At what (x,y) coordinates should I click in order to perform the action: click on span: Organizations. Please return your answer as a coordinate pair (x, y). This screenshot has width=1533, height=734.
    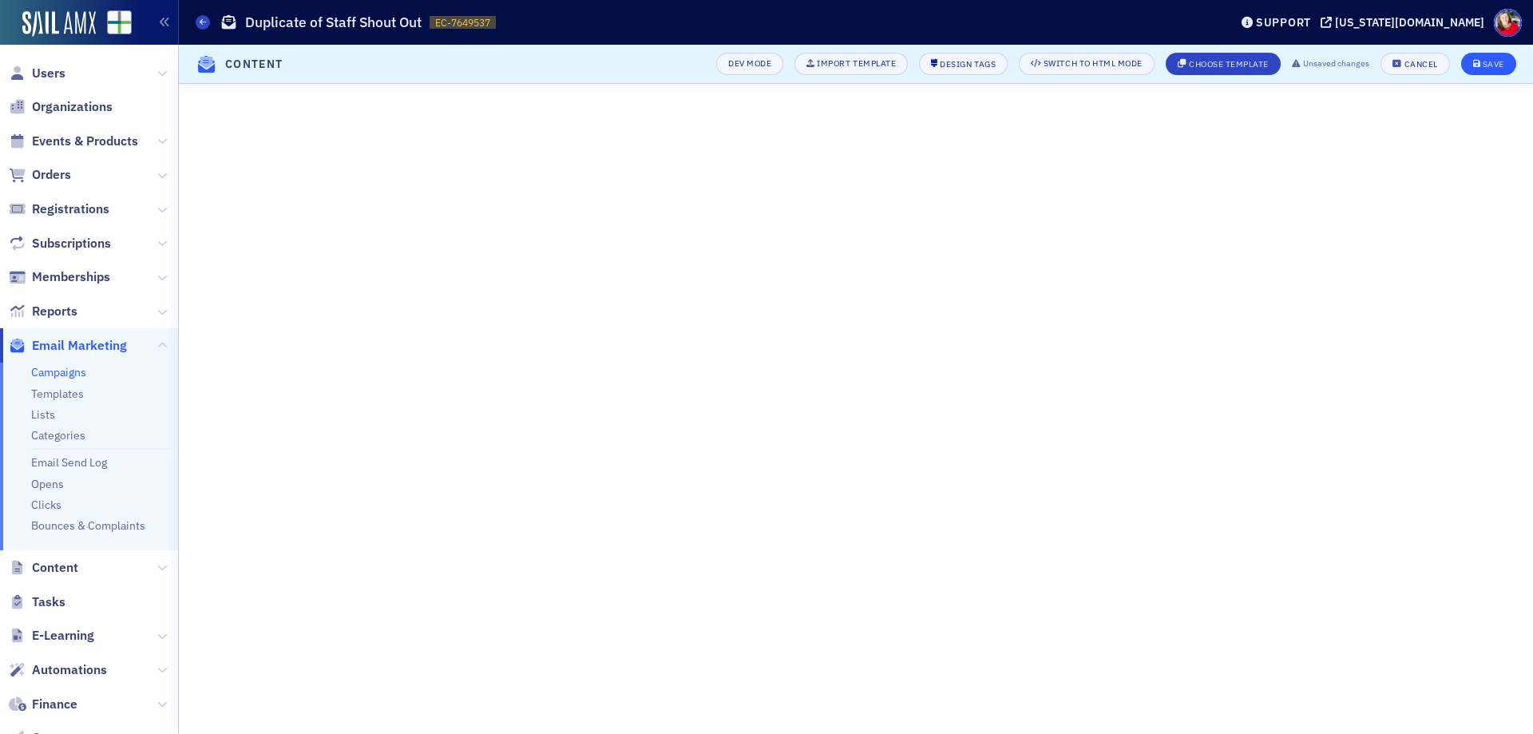
    Looking at the image, I should click on (72, 107).